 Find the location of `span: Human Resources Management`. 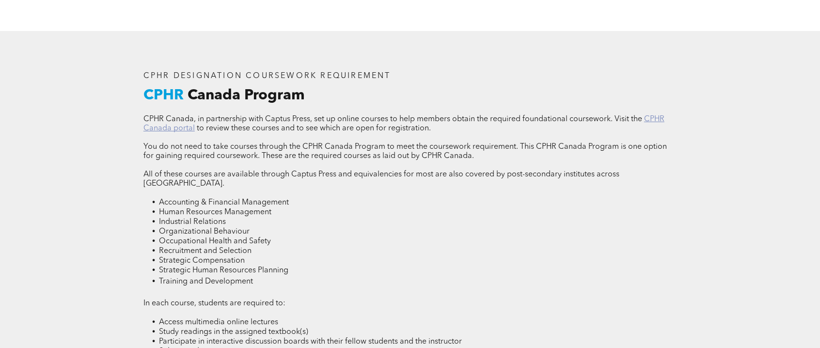

span: Human Resources Management is located at coordinates (215, 212).